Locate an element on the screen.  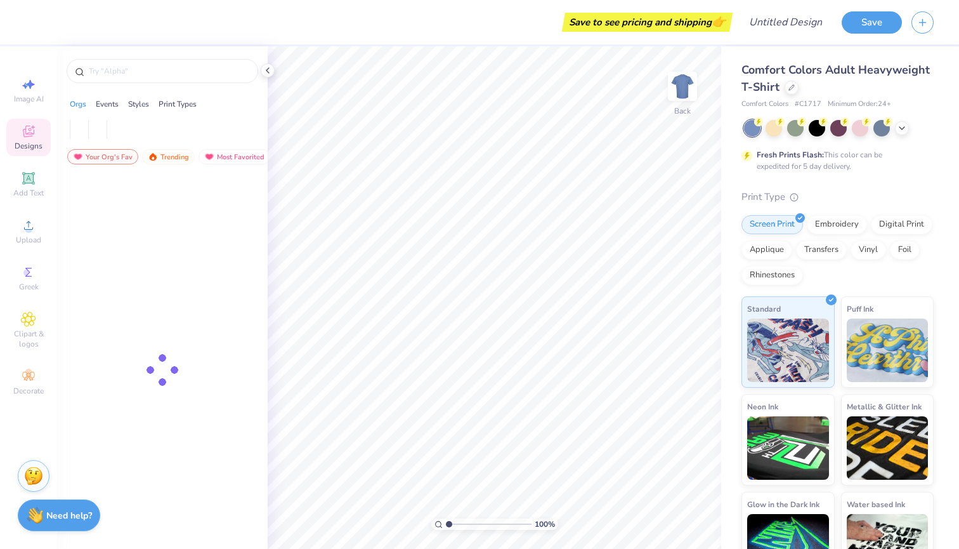
div: Rhinestones is located at coordinates (772, 275).